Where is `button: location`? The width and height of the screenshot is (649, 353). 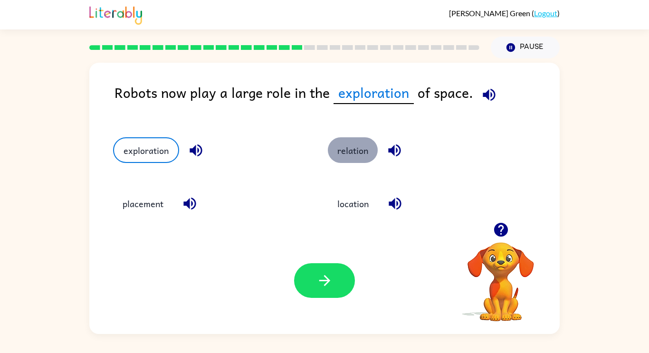
button: location is located at coordinates (353, 204).